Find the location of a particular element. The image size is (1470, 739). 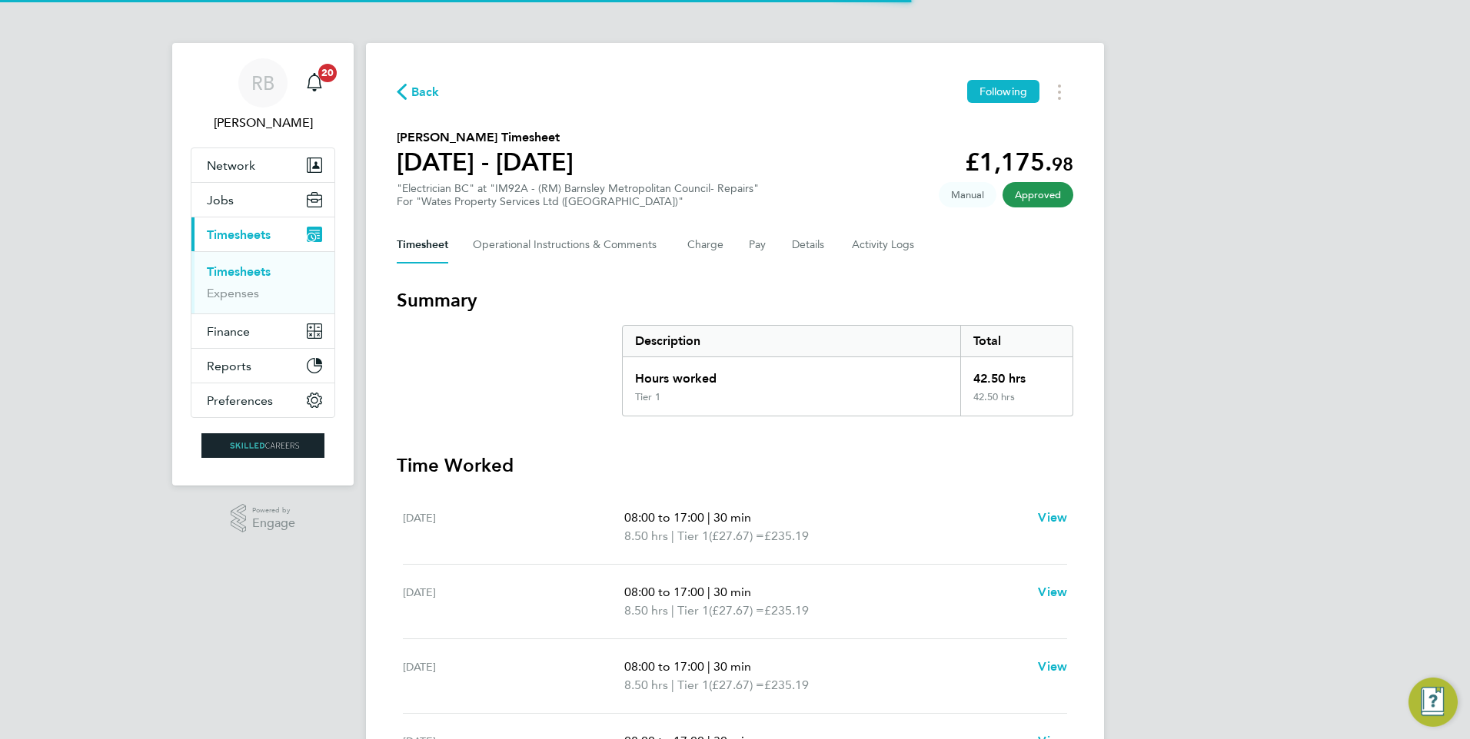

span: This timesheet has been approved. is located at coordinates (1038, 194).